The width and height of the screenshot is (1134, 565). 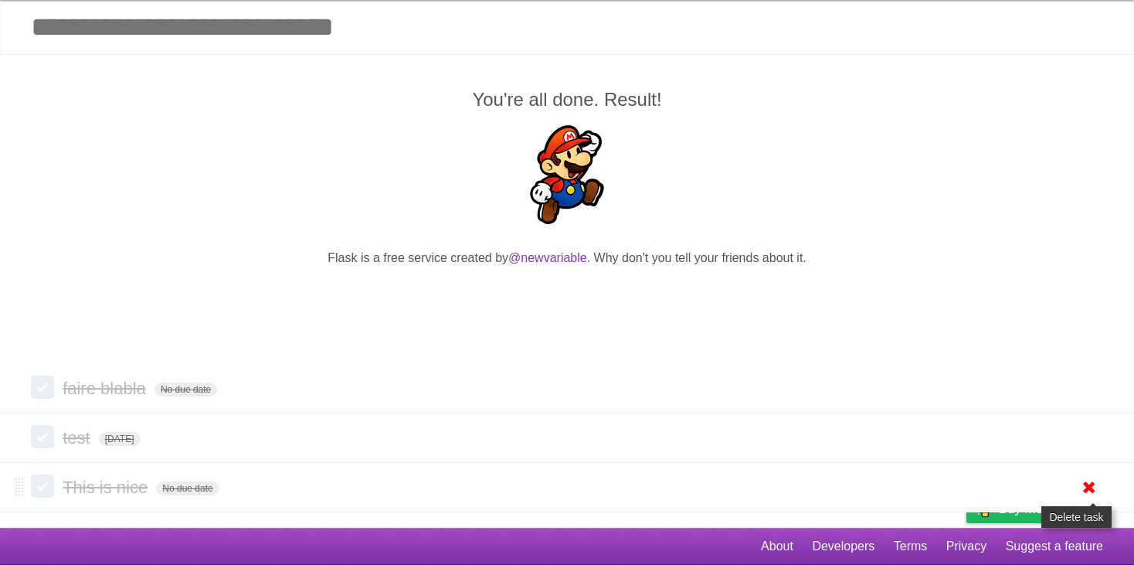 What do you see at coordinates (911, 546) in the screenshot?
I see `a: Terms` at bounding box center [911, 546].